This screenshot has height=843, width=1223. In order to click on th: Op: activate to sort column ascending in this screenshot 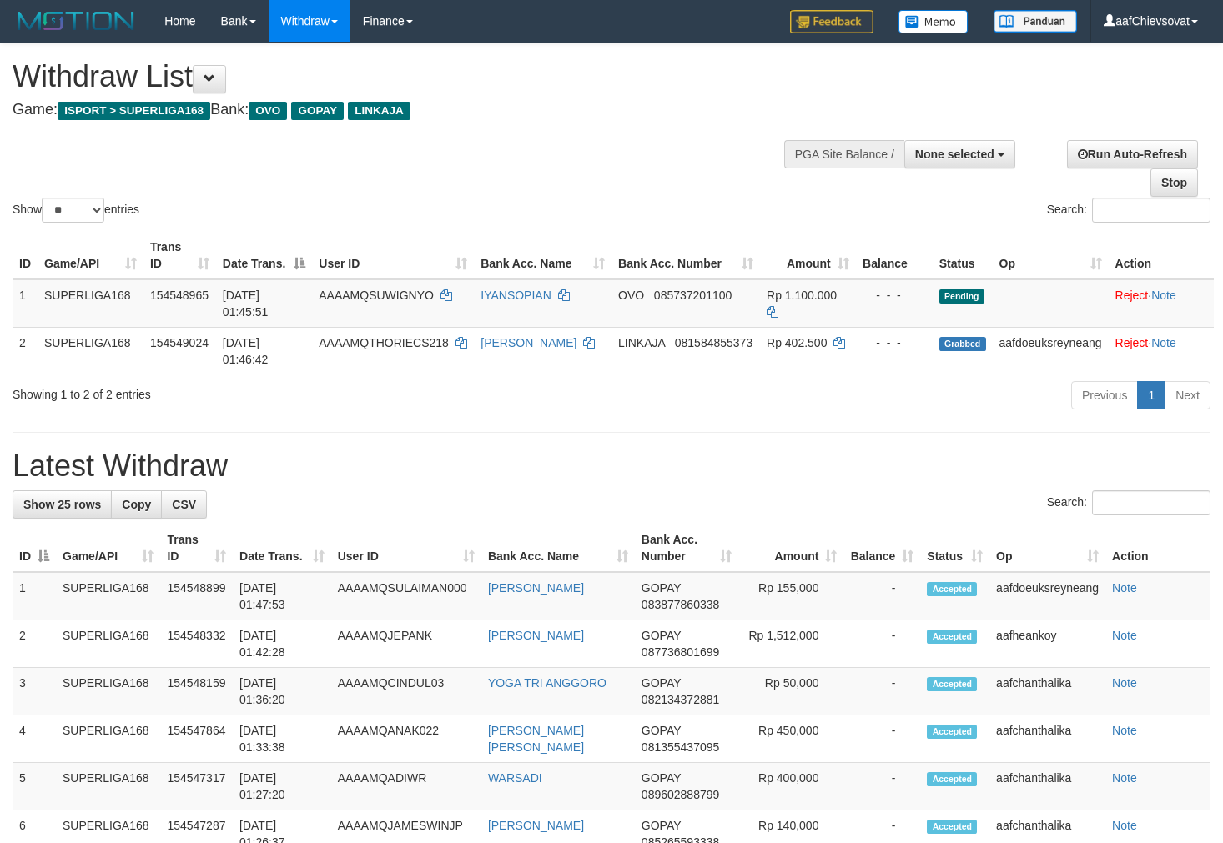, I will do `click(1047, 548)`.